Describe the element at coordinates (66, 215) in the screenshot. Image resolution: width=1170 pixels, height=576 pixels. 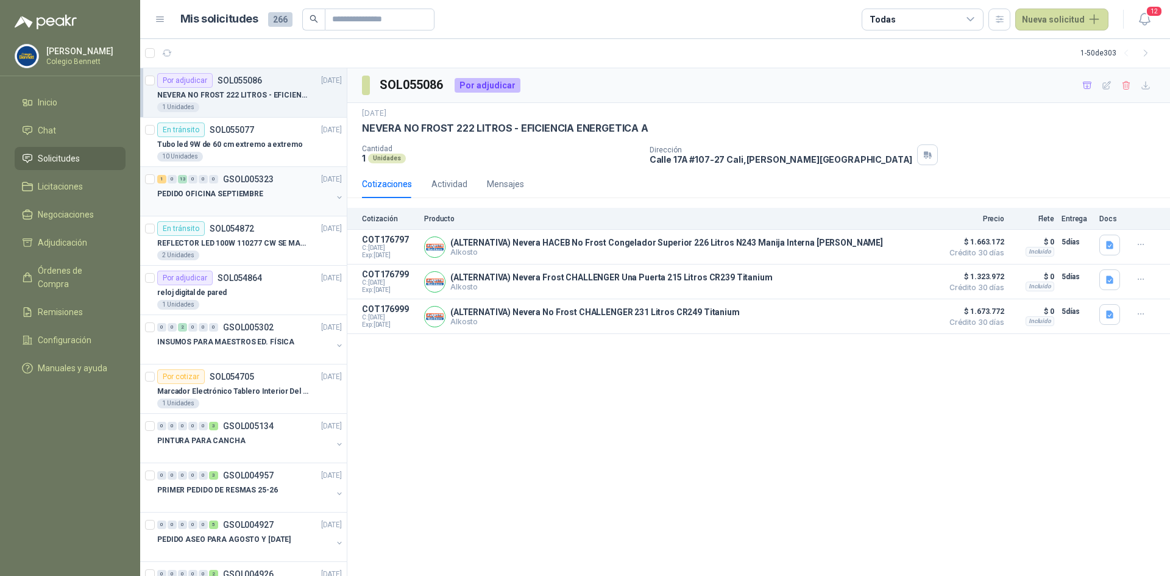
I see `span: Negociaciones` at that location.